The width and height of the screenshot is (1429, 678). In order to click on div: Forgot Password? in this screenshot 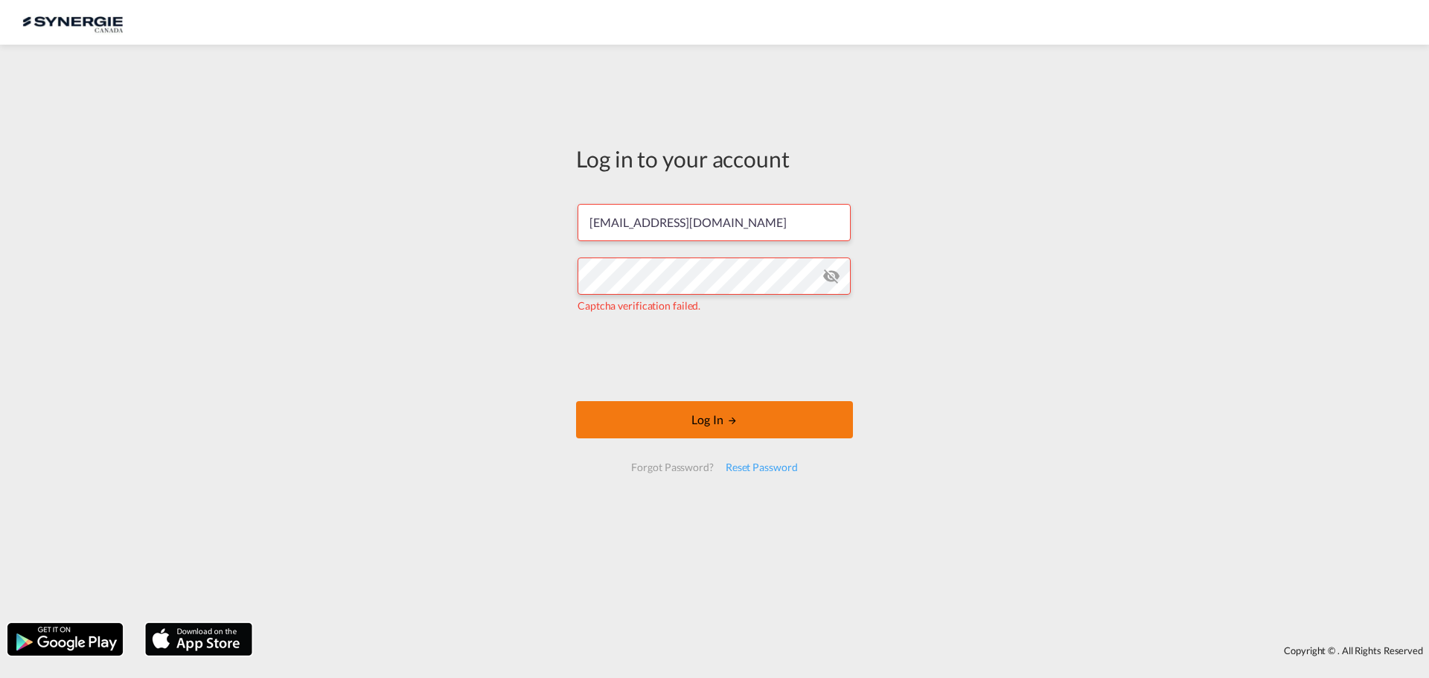, I will do `click(672, 467)`.